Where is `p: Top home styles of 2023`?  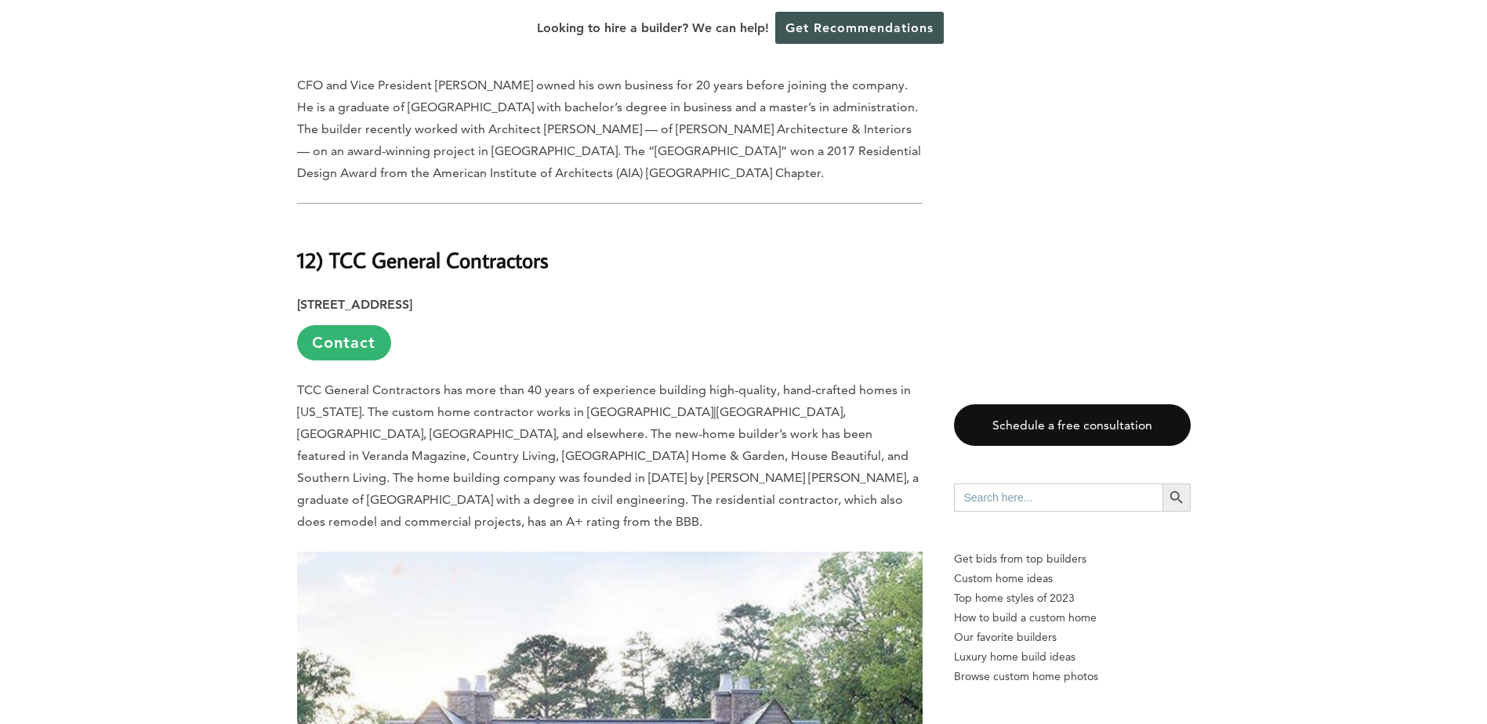 p: Top home styles of 2023 is located at coordinates (1072, 598).